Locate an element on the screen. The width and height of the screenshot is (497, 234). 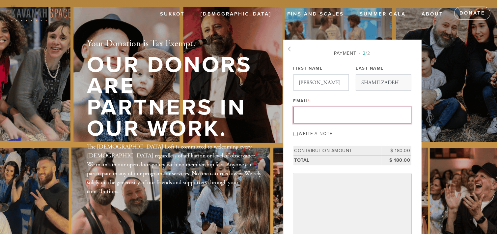
h1: Our Donors are Partners in Our Work. is located at coordinates (175, 97).